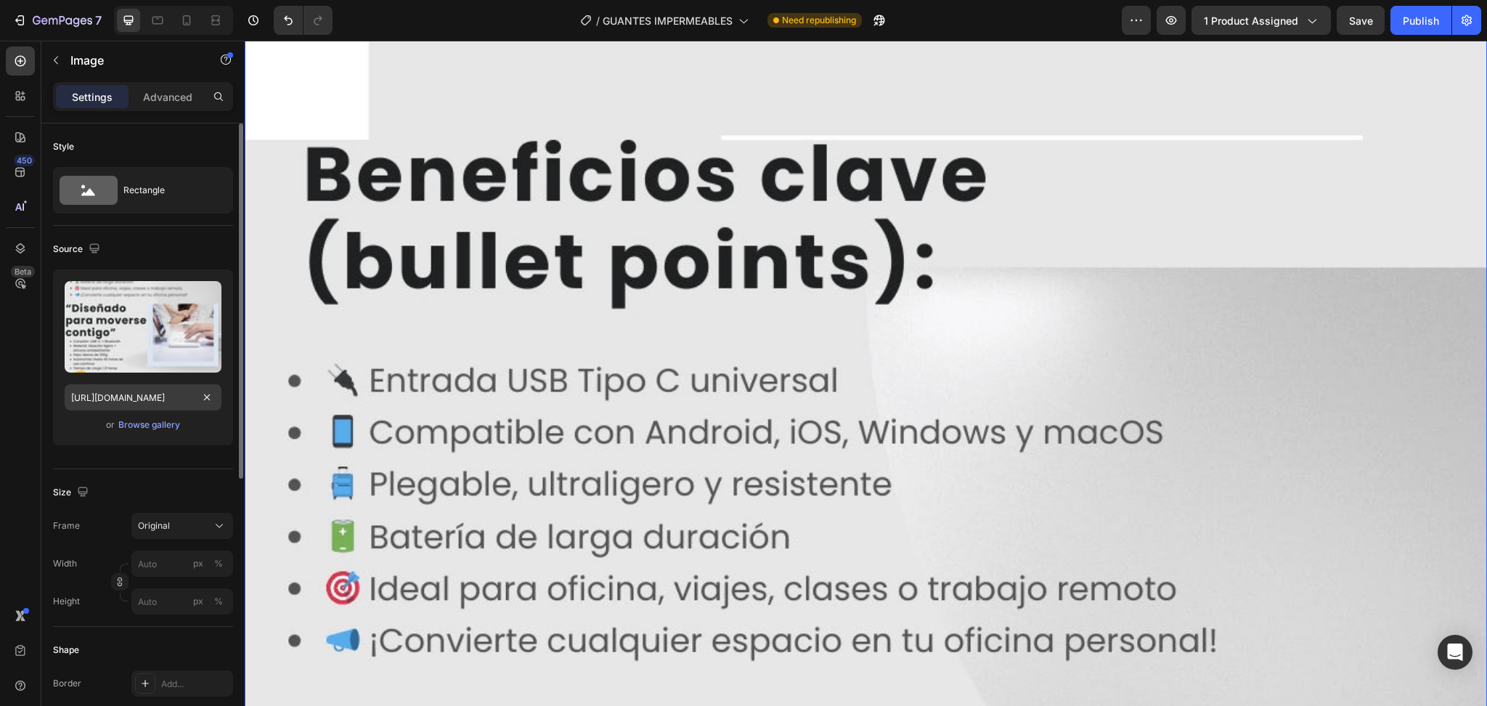 The width and height of the screenshot is (1487, 706). What do you see at coordinates (66, 650) in the screenshot?
I see `div: Shape` at bounding box center [66, 650].